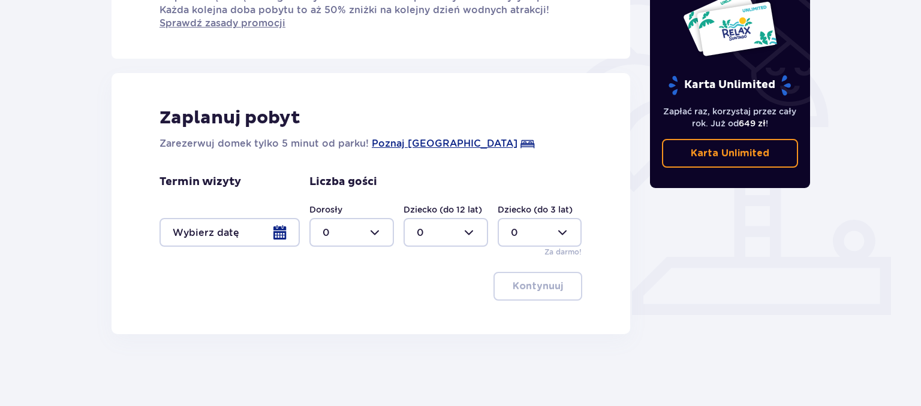 This screenshot has height=406, width=921. I want to click on p: Zaplanuj pobyt, so click(230, 118).